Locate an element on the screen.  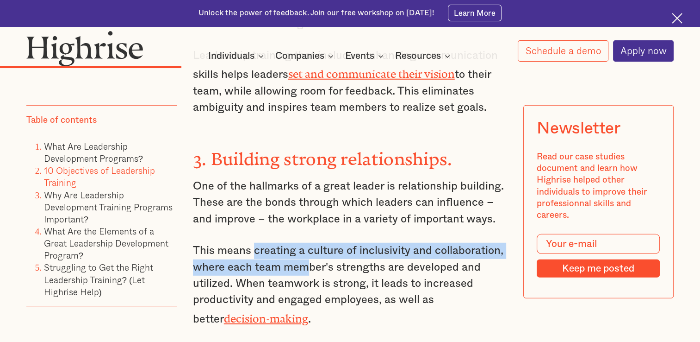
a: Struggling to Get the Right Leadership Training? (Let Highrise Help) is located at coordinates (99, 279).